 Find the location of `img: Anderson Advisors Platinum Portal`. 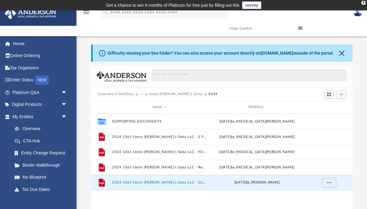

img: Anderson Advisors Platinum Portal is located at coordinates (30, 13).